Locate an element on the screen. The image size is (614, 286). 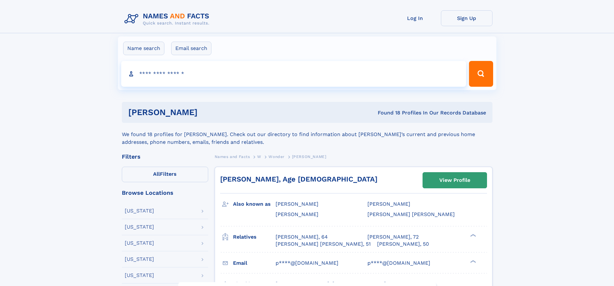
span: Wonder is located at coordinates (276, 157).